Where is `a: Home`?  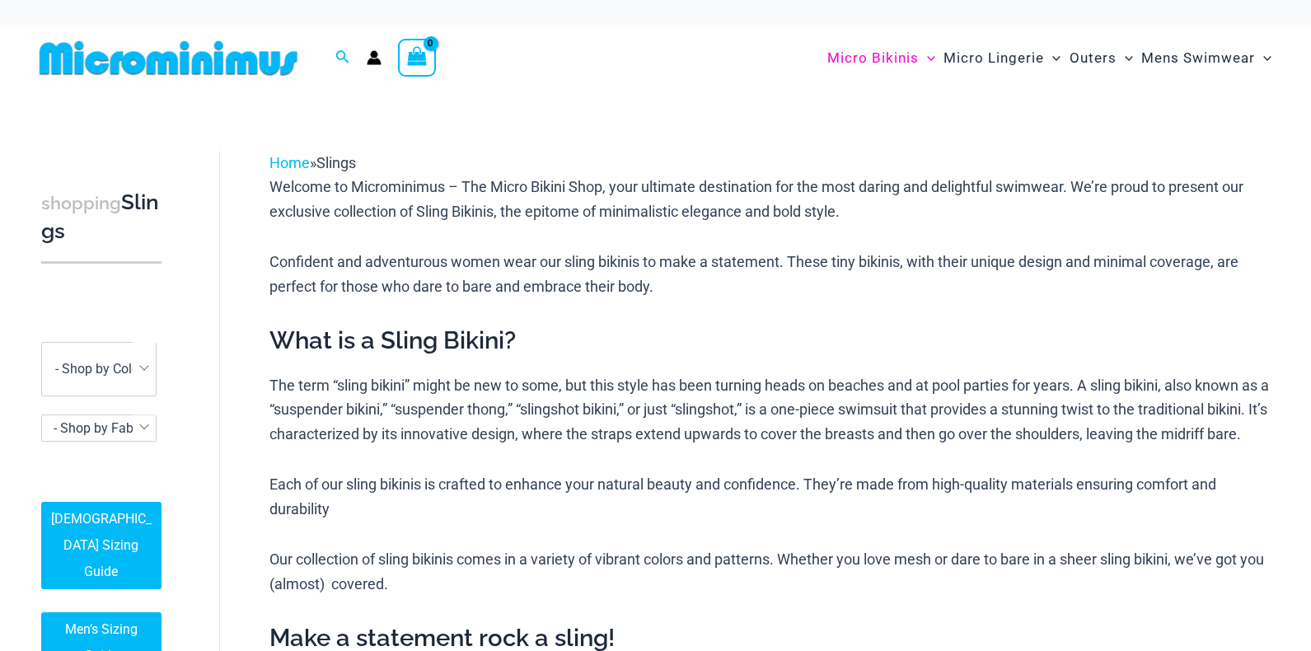
a: Home is located at coordinates (289, 162).